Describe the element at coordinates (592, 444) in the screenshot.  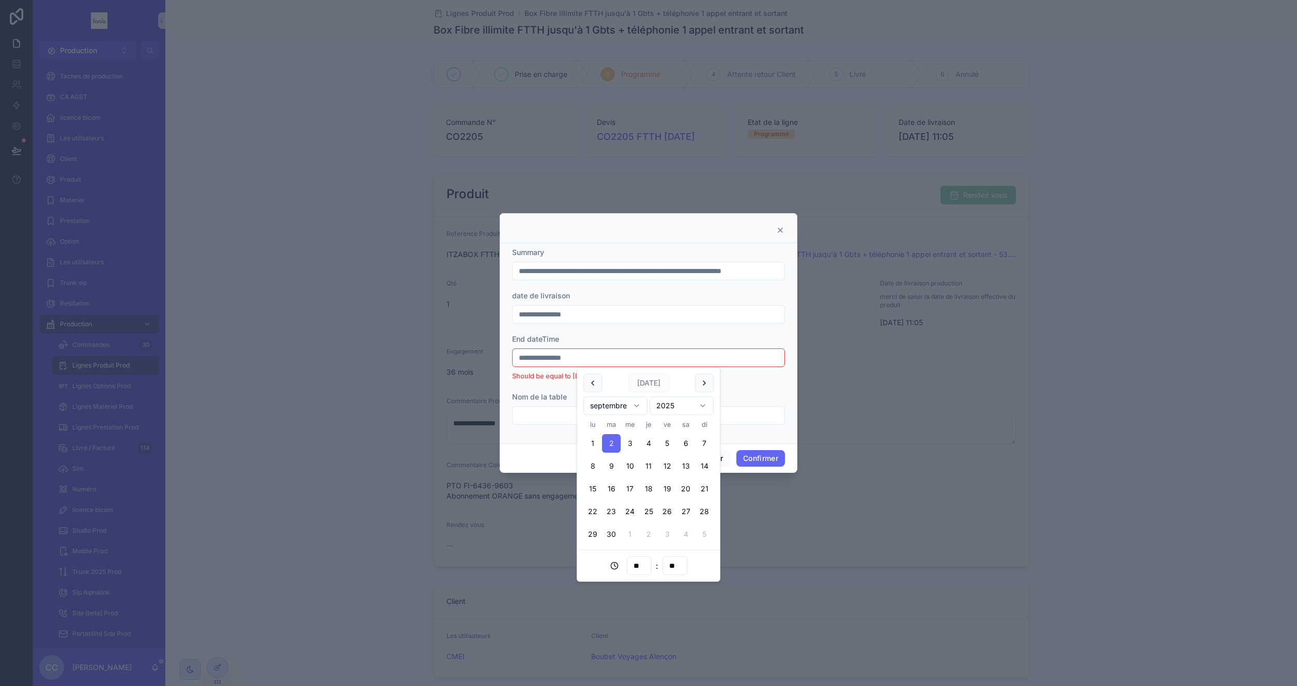
I see `button: lundi 1 septembre 2025` at that location.